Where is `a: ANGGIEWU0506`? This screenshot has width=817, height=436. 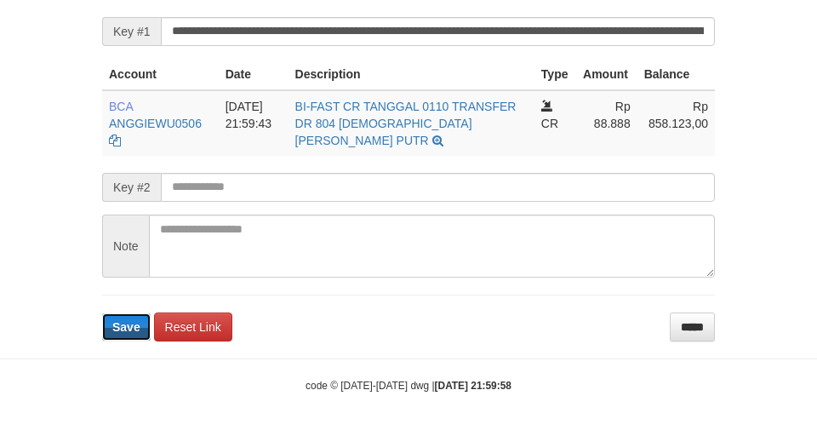 a: ANGGIEWU0506 is located at coordinates (155, 123).